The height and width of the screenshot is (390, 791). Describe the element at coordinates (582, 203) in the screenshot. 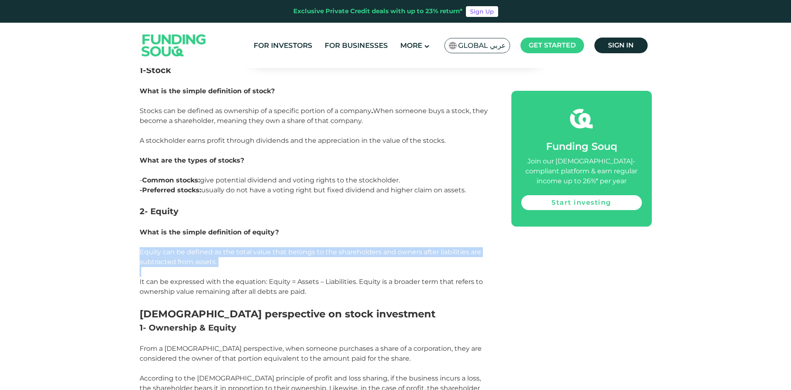

I see `a: Start investing` at that location.